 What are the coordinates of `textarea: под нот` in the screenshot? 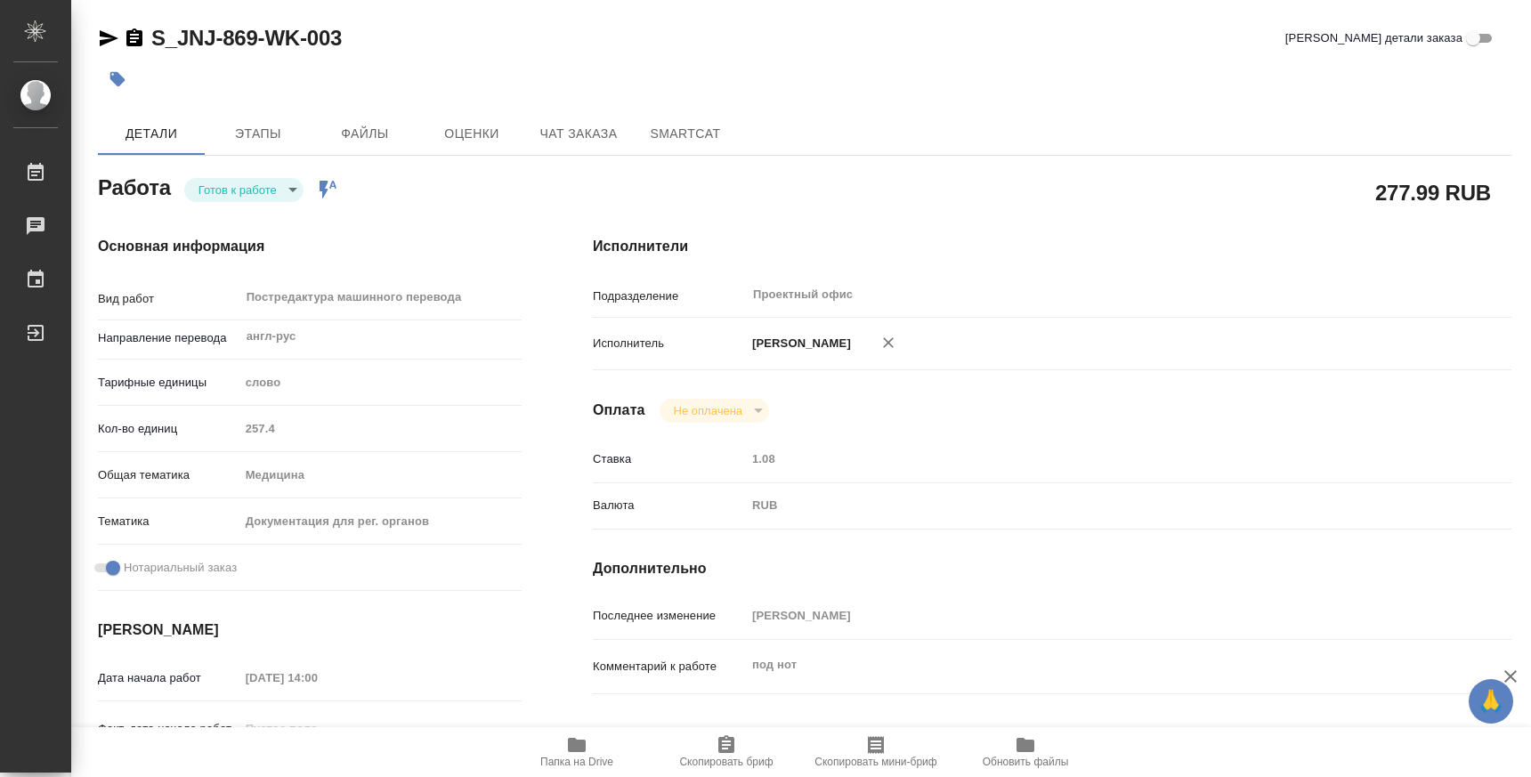 It's located at (1090, 665).